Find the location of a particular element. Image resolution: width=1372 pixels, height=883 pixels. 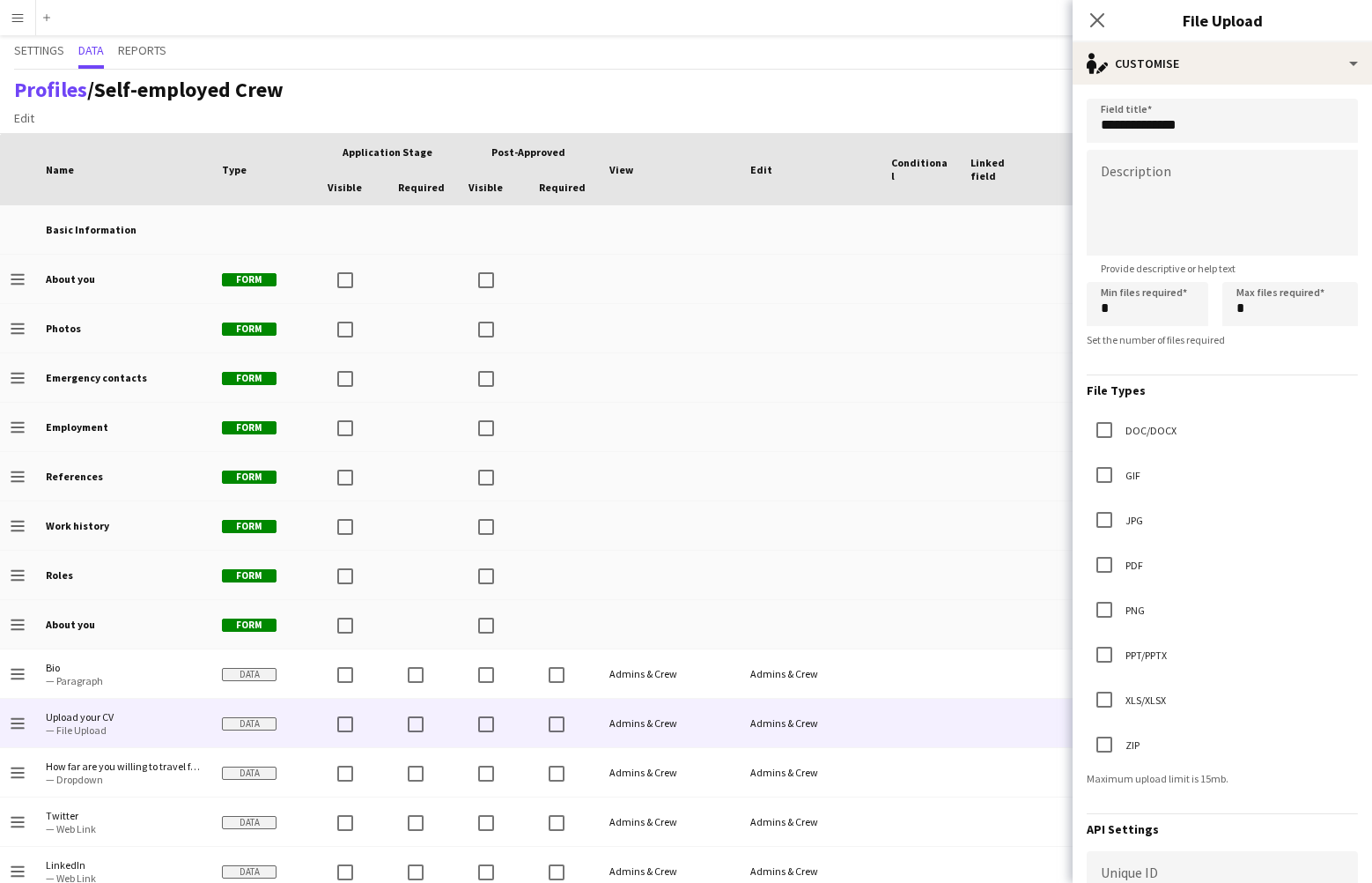

span: — File Upload is located at coordinates (123, 729).